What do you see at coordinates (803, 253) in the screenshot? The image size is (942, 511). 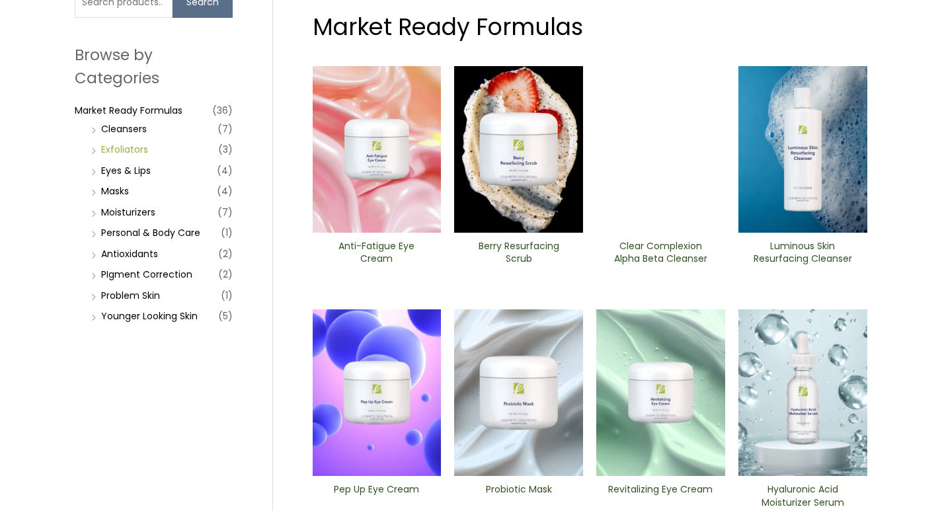 I see `h2: Luminous Skin Resurfacing ​Cleanser` at bounding box center [803, 253].